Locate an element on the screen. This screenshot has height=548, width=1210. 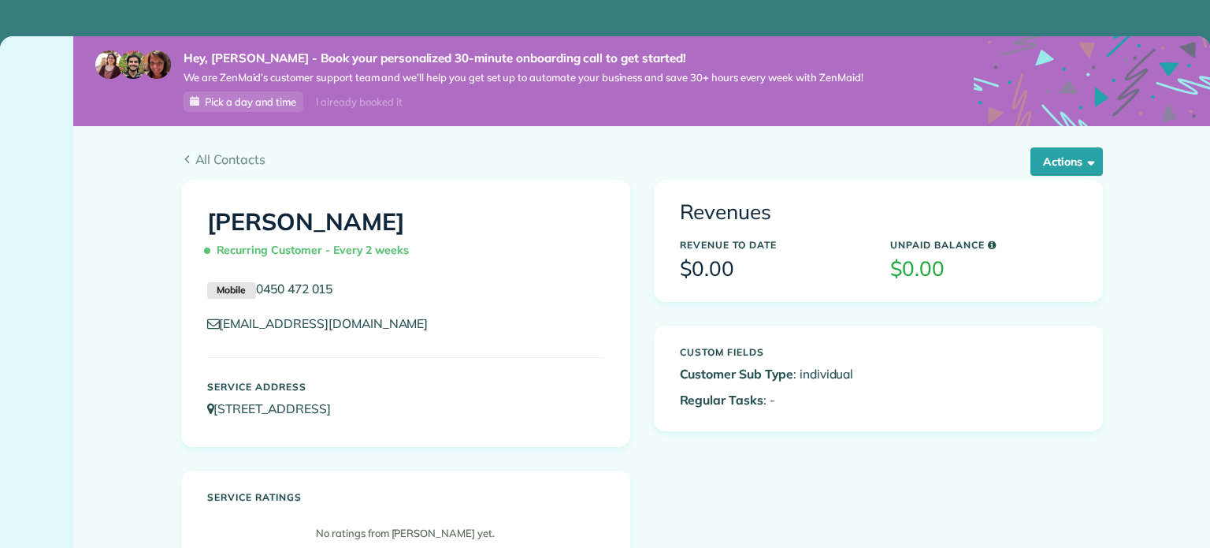
h3: Revenues is located at coordinates (879, 212).